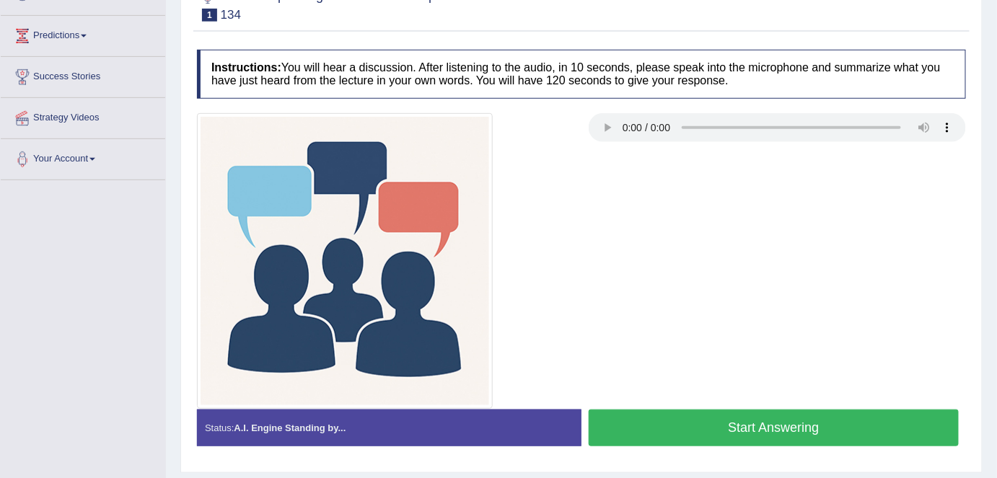 The image size is (997, 478). Describe the element at coordinates (246, 67) in the screenshot. I see `b: Instructions:` at that location.